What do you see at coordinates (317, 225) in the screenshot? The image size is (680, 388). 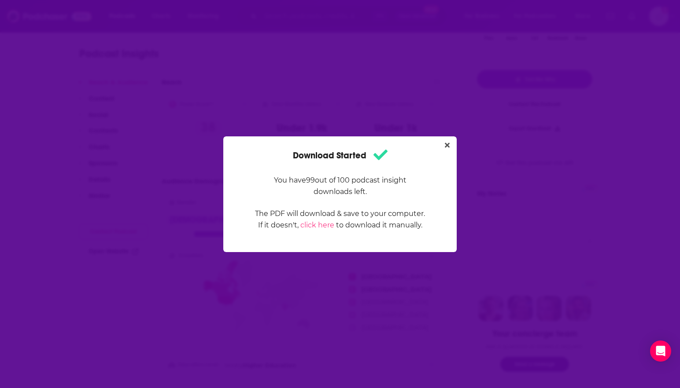 I see `a: click here` at bounding box center [317, 225].